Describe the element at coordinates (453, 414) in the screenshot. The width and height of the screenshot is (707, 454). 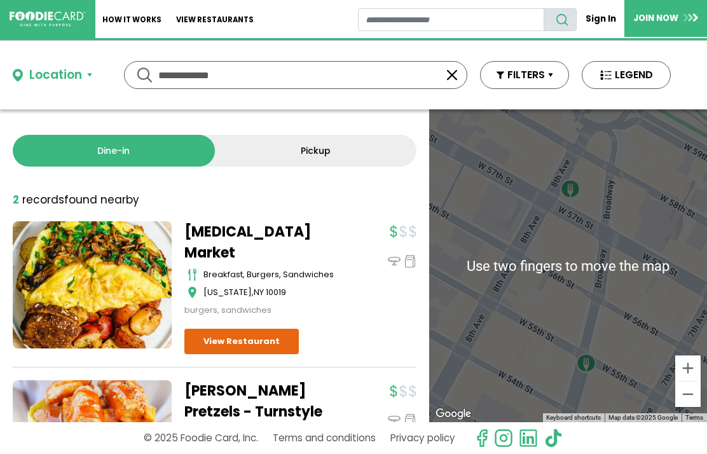
I see `a: Open this area in Google Maps (opens a new window)` at that location.